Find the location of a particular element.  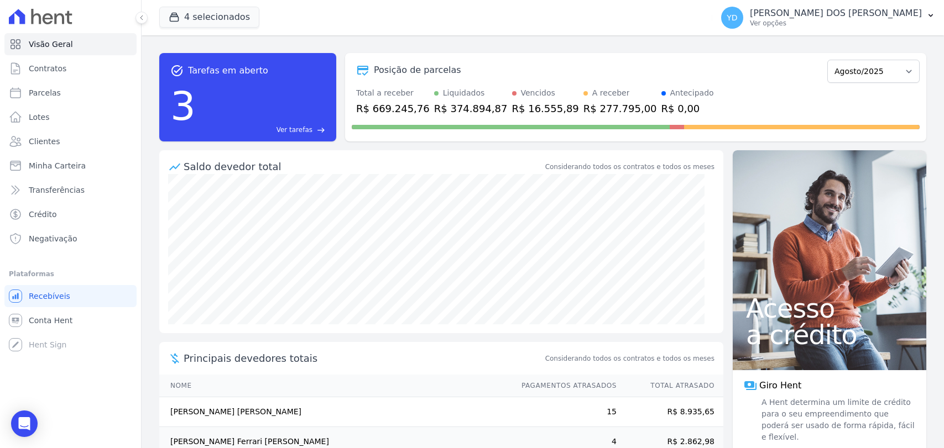

a: Clientes is located at coordinates (70, 142).